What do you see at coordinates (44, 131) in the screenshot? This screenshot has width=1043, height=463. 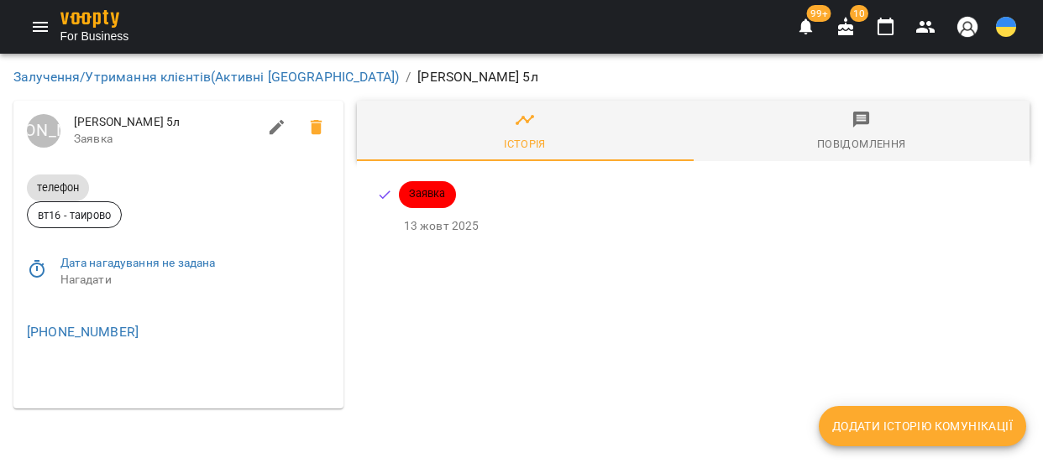 I see `div: Светлана` at bounding box center [44, 131].